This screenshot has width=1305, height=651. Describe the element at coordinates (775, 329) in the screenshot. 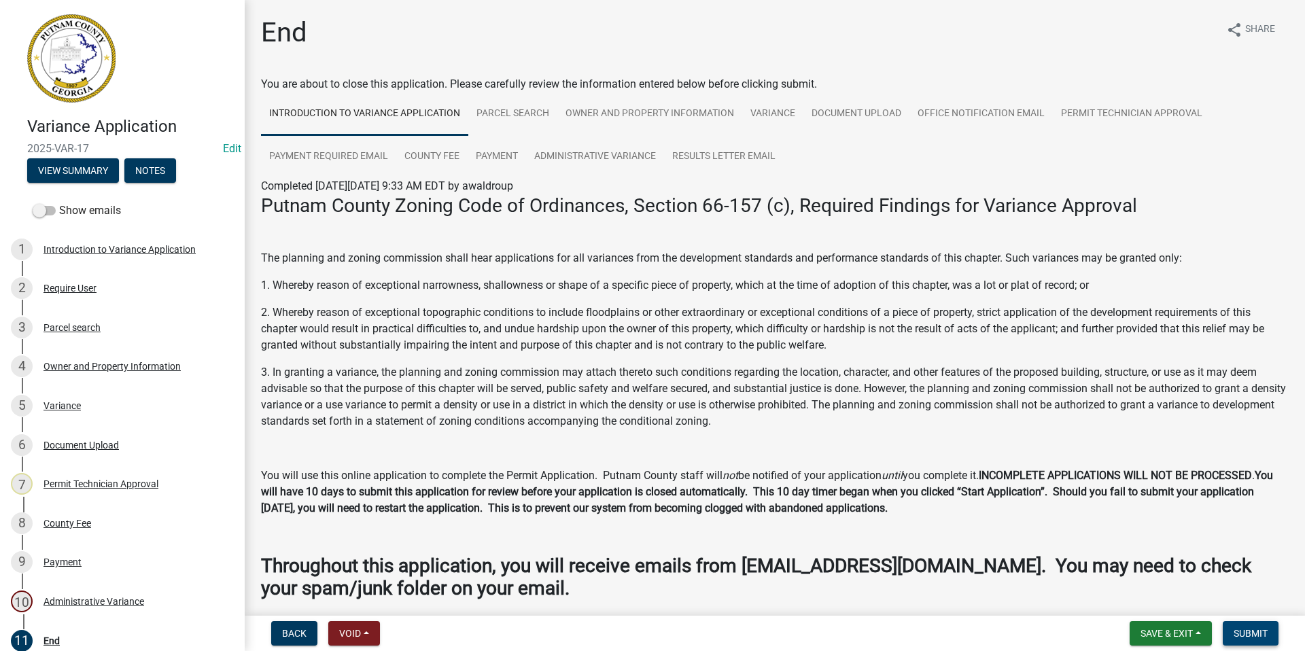

I see `p: 2. Whereby reason of exceptional topographic conditions to include floodplains or other extraordi...` at that location.